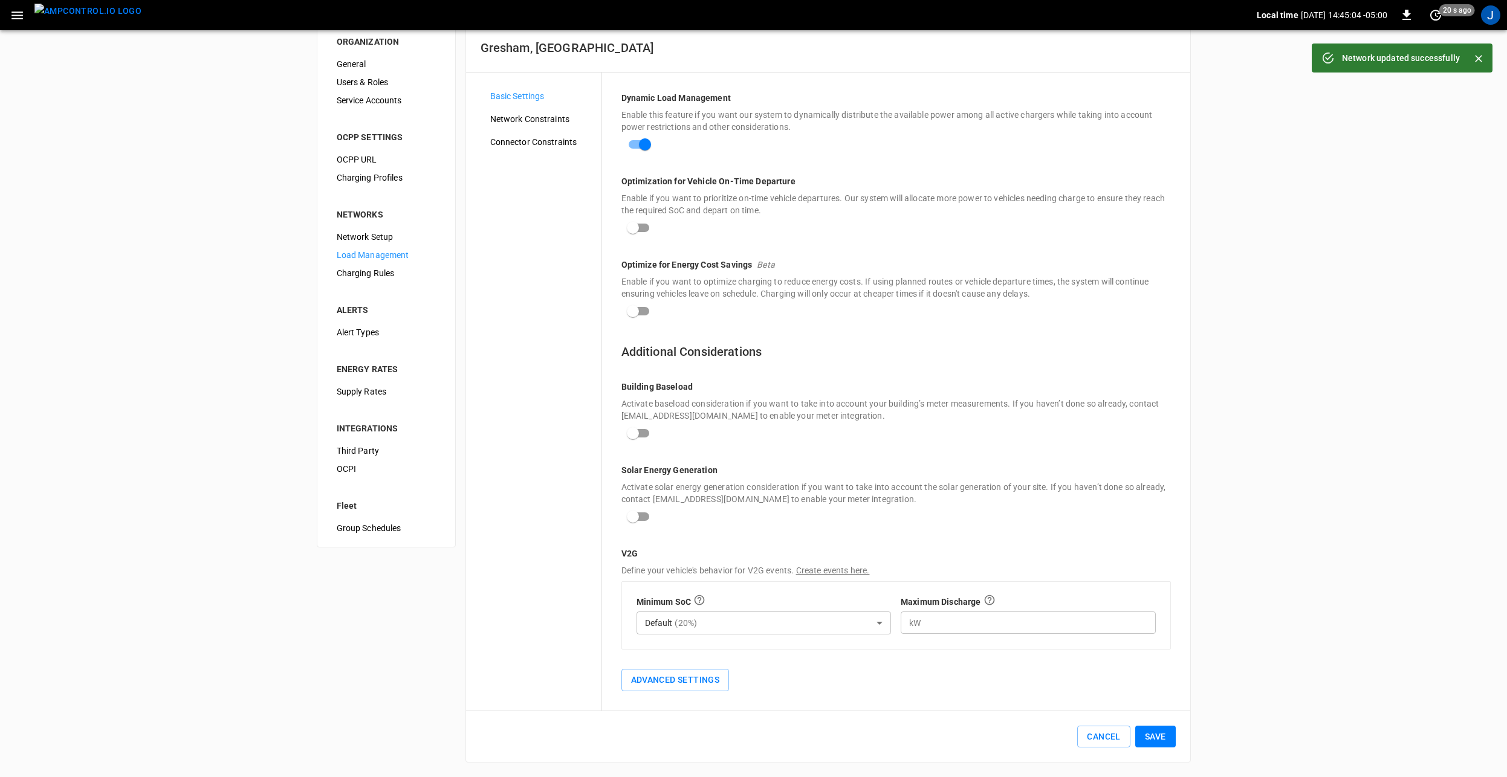 This screenshot has width=1507, height=777. I want to click on button: Close, so click(1479, 59).